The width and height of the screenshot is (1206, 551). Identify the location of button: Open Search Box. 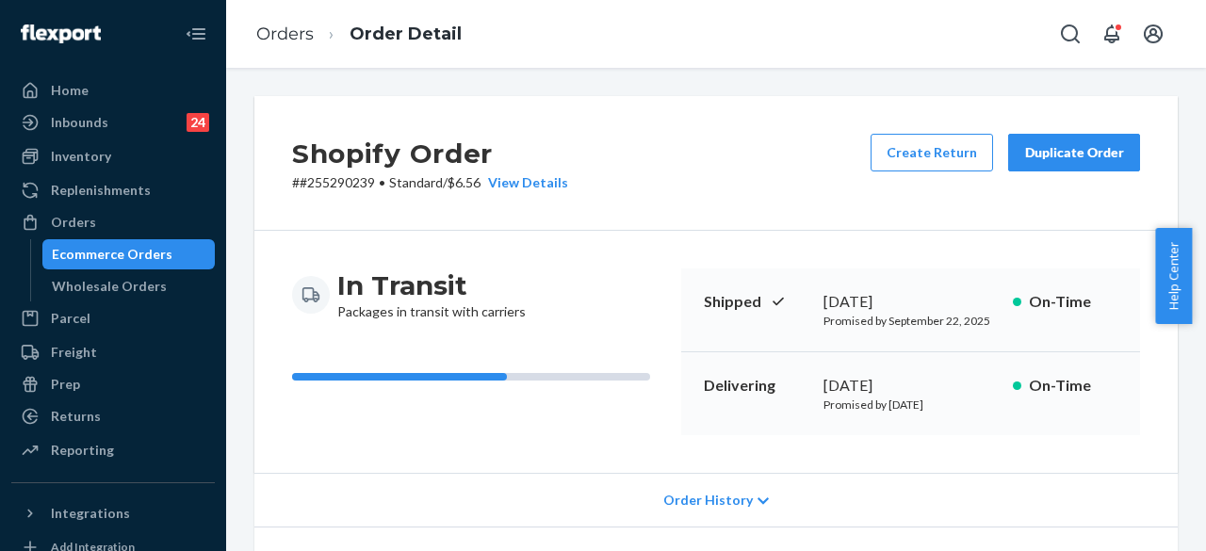
(1070, 34).